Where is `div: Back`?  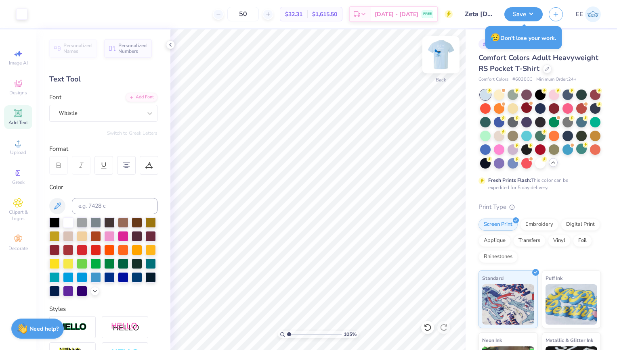 div: Back is located at coordinates (441, 80).